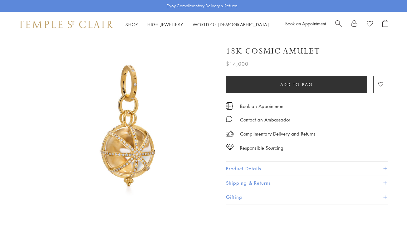 The image size is (407, 242). Describe the element at coordinates (386, 24) in the screenshot. I see `a: Open Shopping Bag` at that location.